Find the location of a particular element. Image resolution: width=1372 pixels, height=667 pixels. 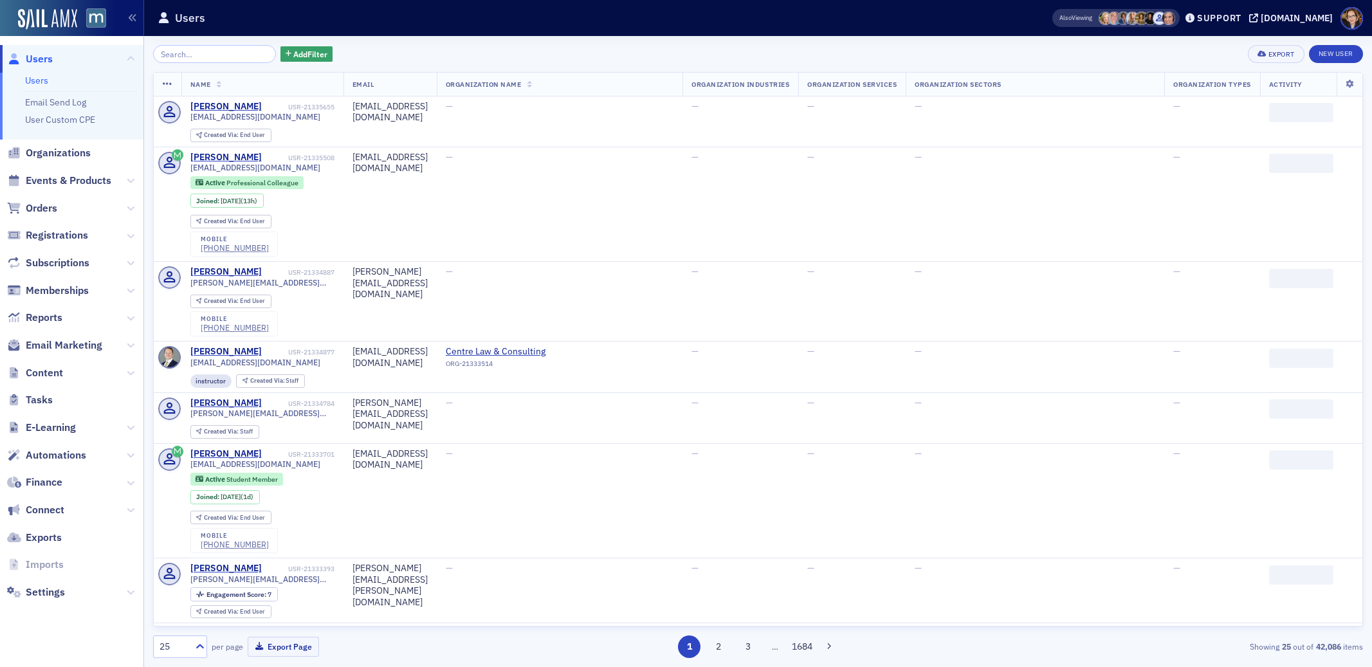

a: Email Marketing is located at coordinates (55, 346).